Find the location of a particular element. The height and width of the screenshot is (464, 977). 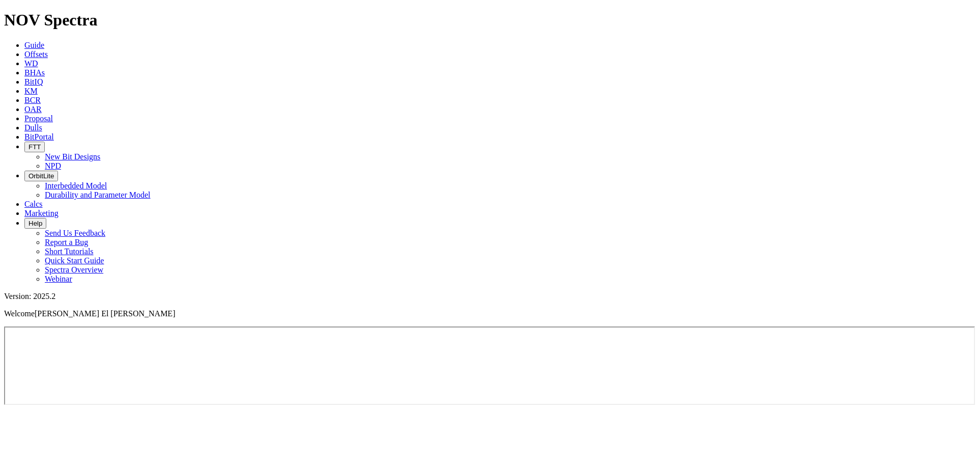

span: Proposal is located at coordinates (39, 118).